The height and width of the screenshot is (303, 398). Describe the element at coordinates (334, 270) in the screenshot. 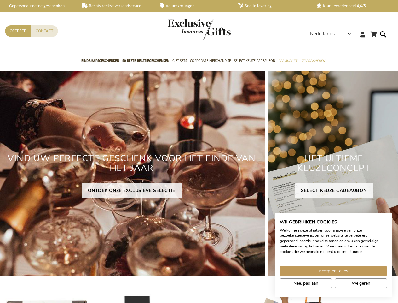

I see `button: Accepteer alle cookies` at that location.